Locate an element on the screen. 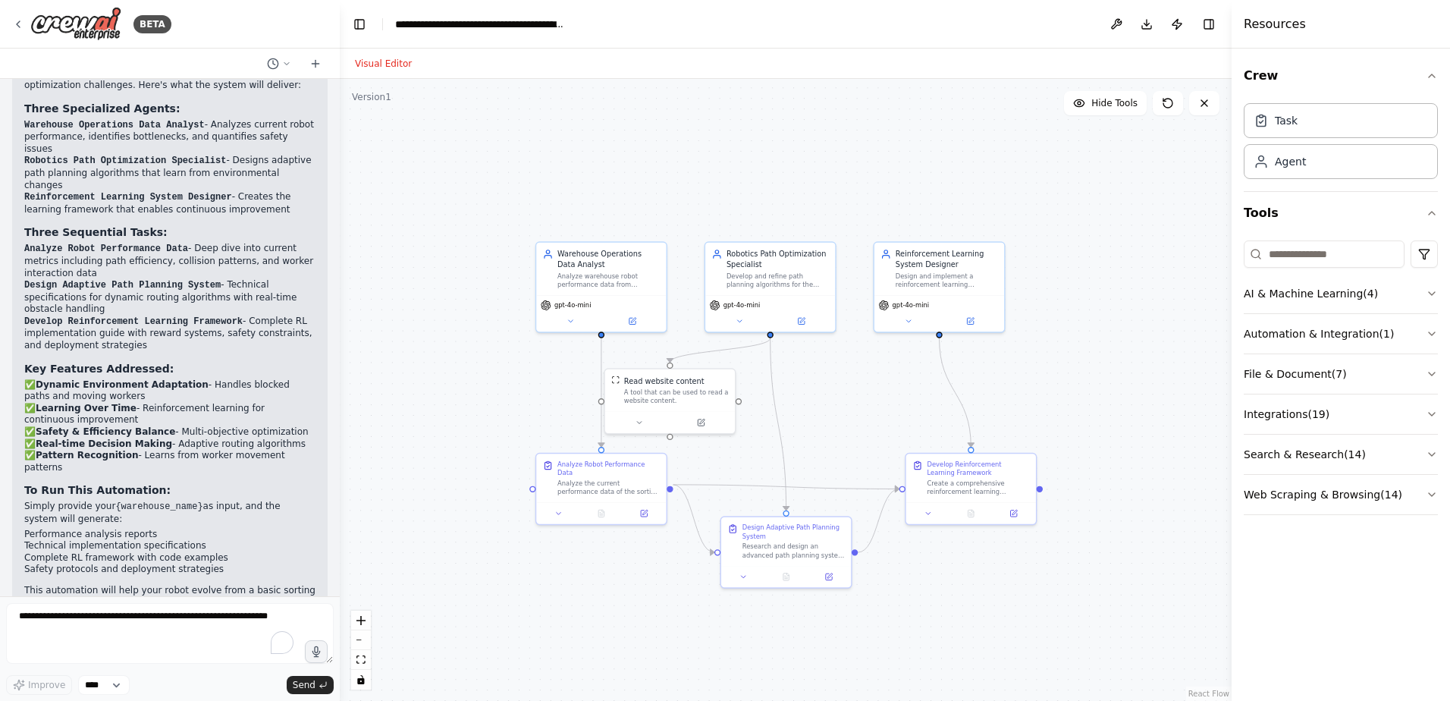 Image resolution: width=1450 pixels, height=701 pixels. div: Agent is located at coordinates (1290, 162).